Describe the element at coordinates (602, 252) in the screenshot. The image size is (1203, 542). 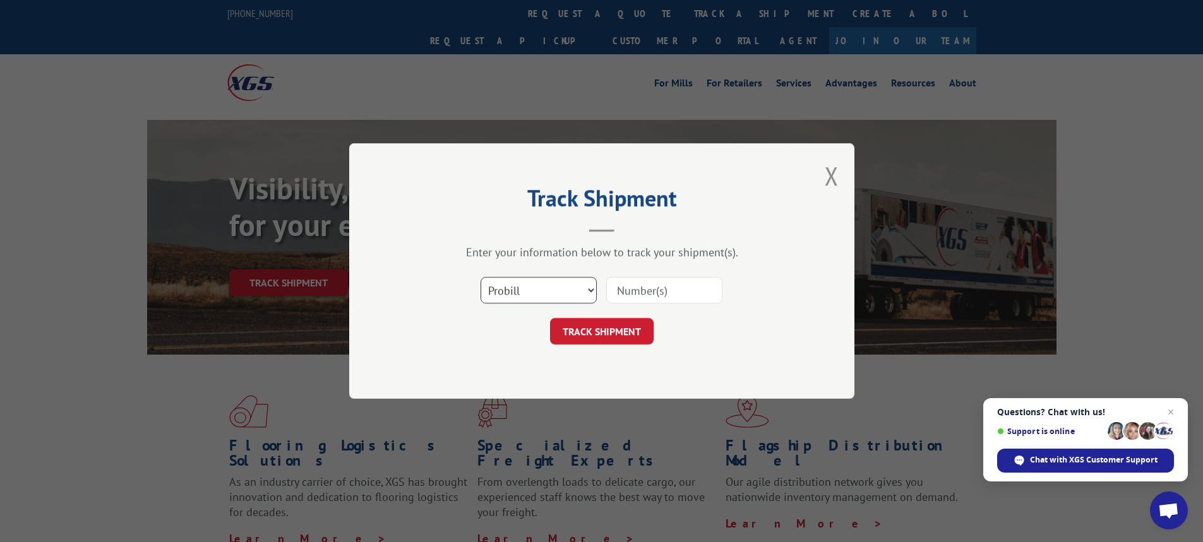
I see `div: Enter your information below to track your shipment(s).` at that location.